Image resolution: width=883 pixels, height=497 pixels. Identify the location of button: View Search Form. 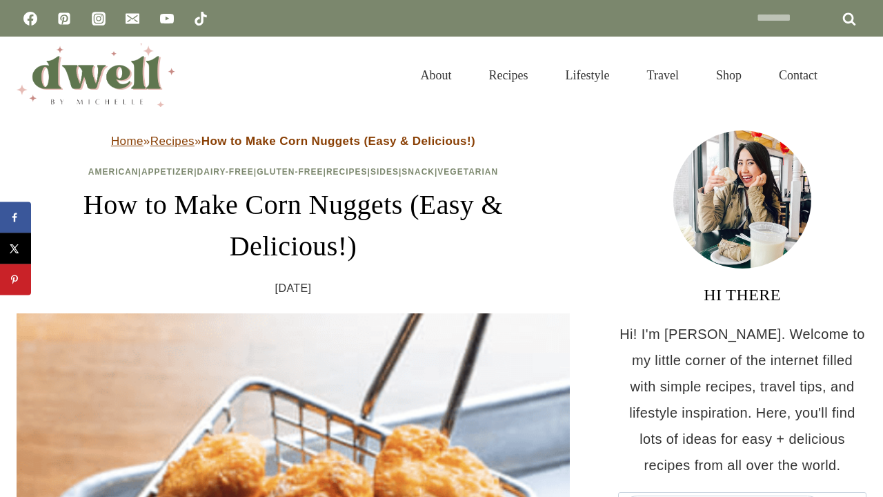
(855, 75).